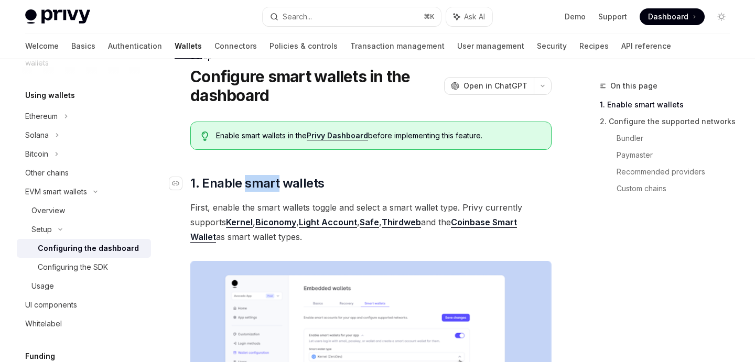 The width and height of the screenshot is (755, 362). Describe the element at coordinates (44, 324) in the screenshot. I see `div: Whitelabel` at that location.